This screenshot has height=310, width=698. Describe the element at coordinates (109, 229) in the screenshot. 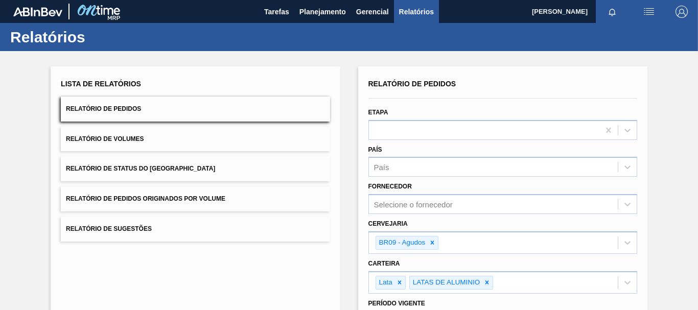

I see `span: Relatório de Sugestões` at that location.